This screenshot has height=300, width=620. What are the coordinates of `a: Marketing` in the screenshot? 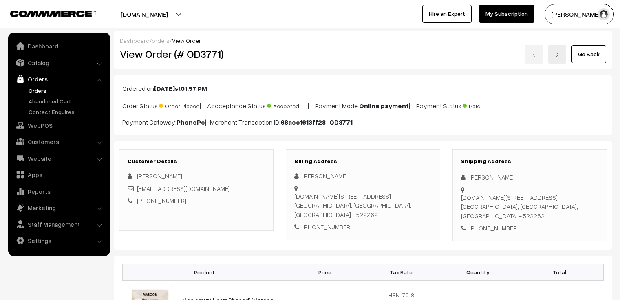 It's located at (59, 208).